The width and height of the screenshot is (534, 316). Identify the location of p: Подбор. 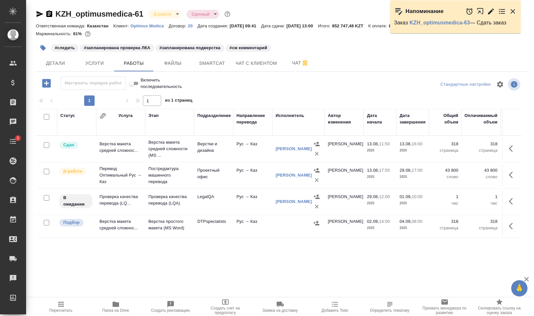
(71, 223).